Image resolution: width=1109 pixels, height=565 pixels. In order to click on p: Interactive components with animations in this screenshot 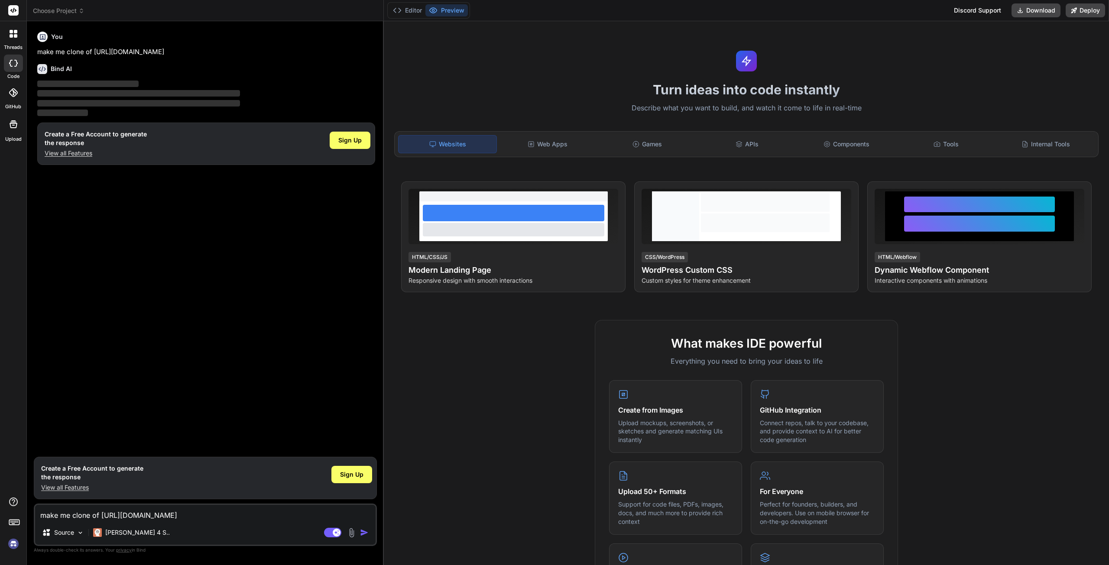, I will do `click(979, 281)`.